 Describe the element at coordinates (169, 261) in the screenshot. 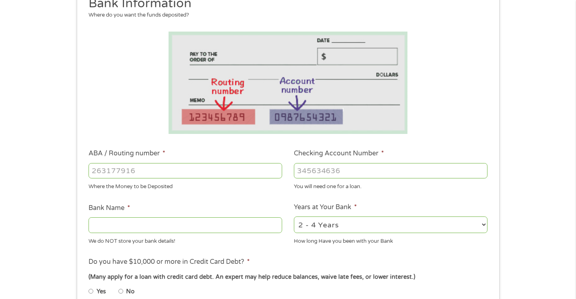

I see `label: Do you have $10,000 or more in Credit Card Debt?` at that location.